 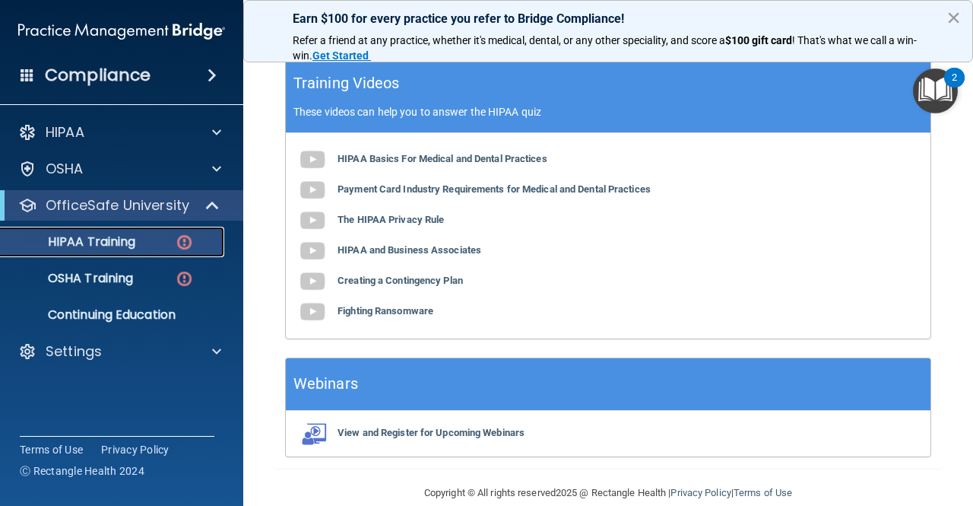 I want to click on img: PMB logo, so click(x=122, y=31).